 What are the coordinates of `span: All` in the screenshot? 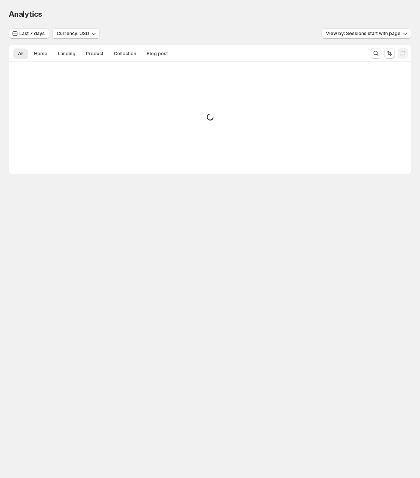 It's located at (21, 54).